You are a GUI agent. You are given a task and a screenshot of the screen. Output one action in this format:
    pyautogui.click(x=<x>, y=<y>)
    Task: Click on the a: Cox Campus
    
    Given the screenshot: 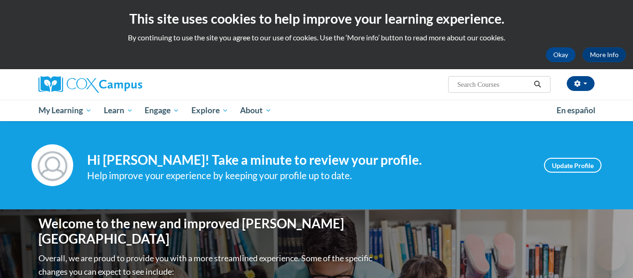 What is the action you would take?
    pyautogui.click(x=126, y=84)
    